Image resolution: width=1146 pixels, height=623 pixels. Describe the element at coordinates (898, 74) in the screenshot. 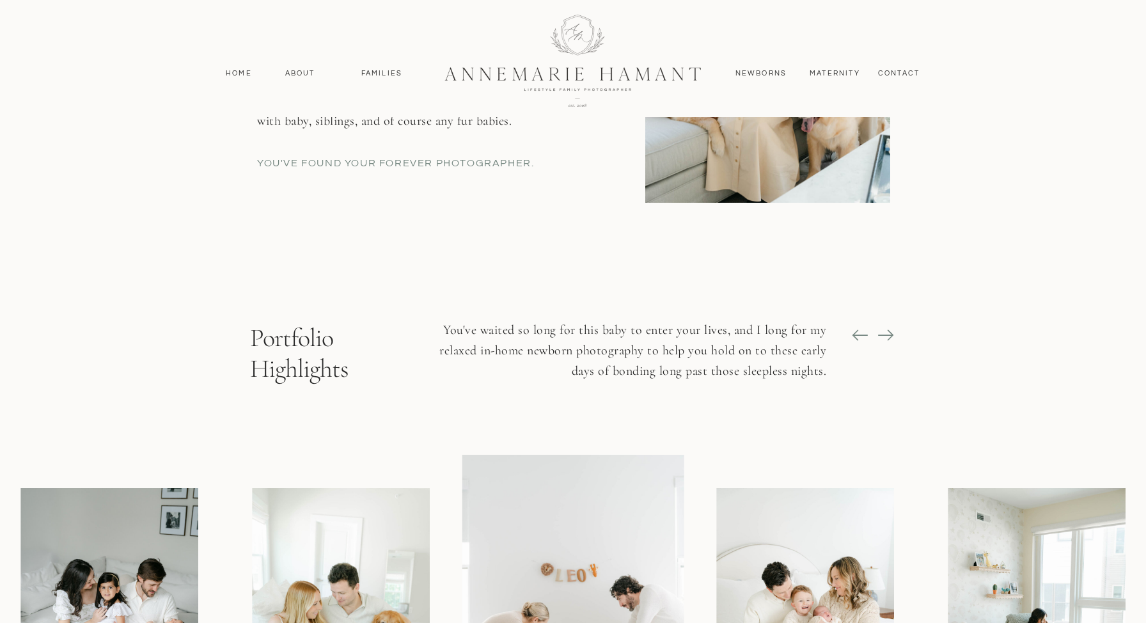

I see `a: contact` at that location.